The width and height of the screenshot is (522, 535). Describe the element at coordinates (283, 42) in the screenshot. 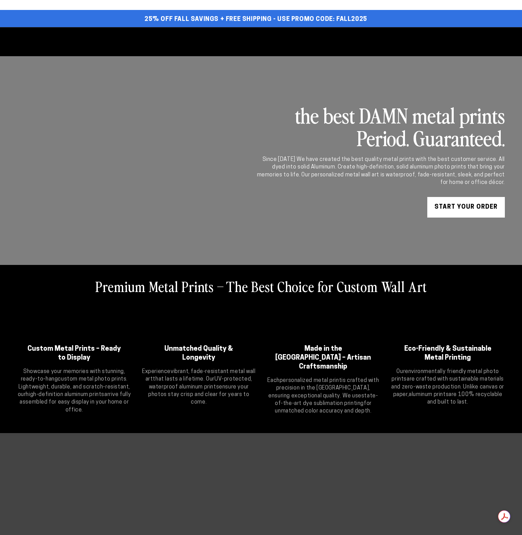

I see `span: Why Metal?` at that location.